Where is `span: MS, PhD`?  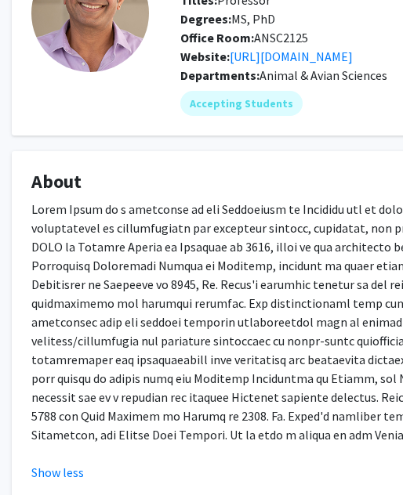 span: MS, PhD is located at coordinates (266, 19).